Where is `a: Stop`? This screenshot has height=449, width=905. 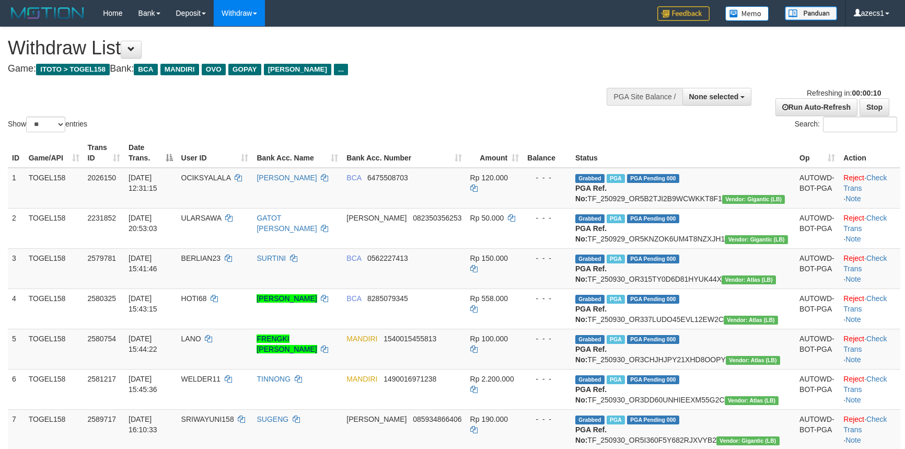 a: Stop is located at coordinates (874, 107).